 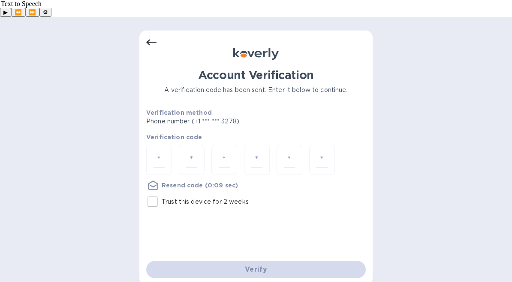 I want to click on h1: Account Verification, so click(x=256, y=75).